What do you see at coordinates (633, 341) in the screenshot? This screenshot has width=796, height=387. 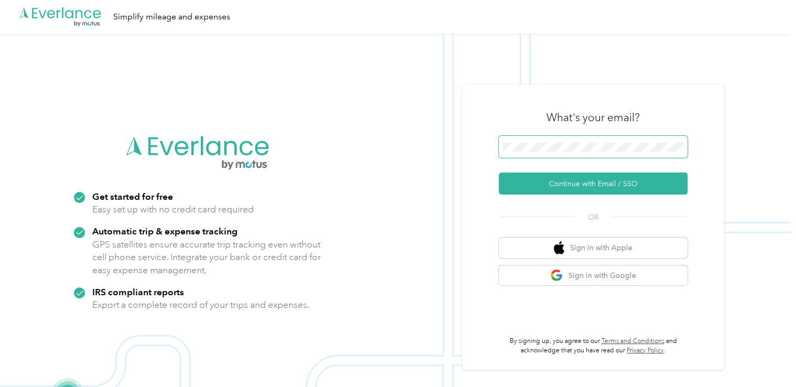 I see `a: Terms and Conditions` at bounding box center [633, 341].